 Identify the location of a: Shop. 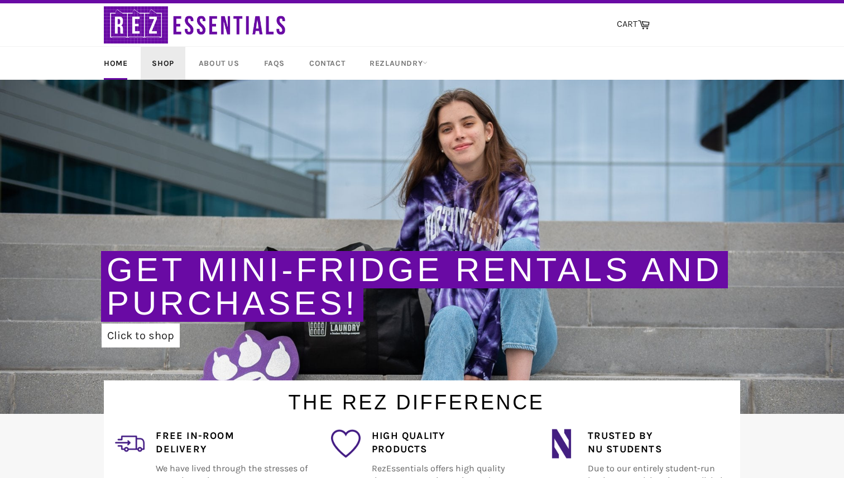
(162, 63).